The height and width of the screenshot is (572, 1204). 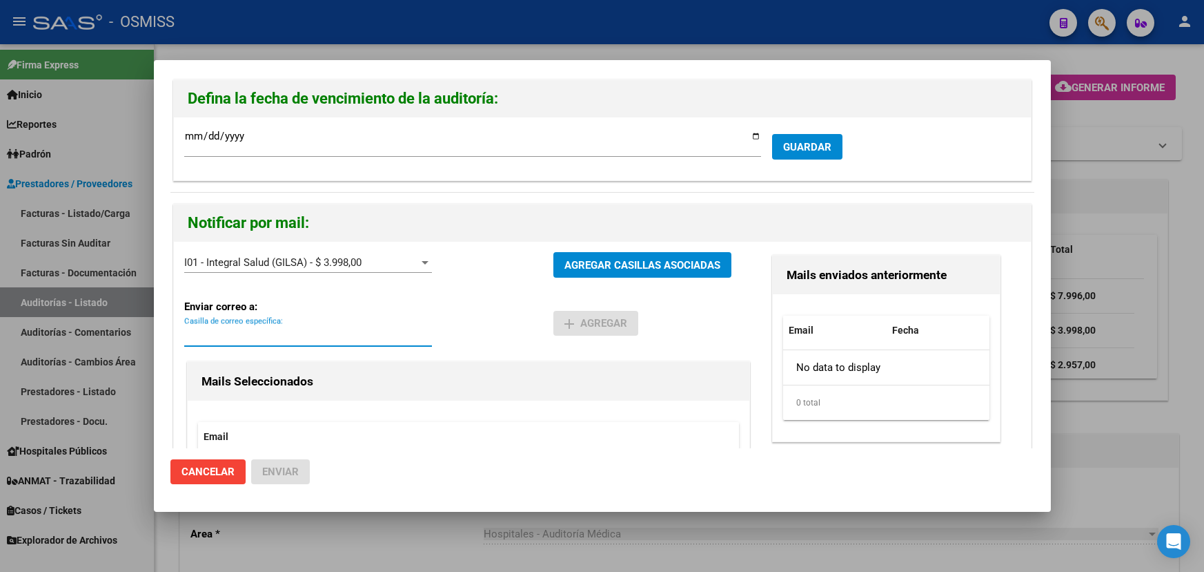 I want to click on button: Cancelar, so click(x=208, y=471).